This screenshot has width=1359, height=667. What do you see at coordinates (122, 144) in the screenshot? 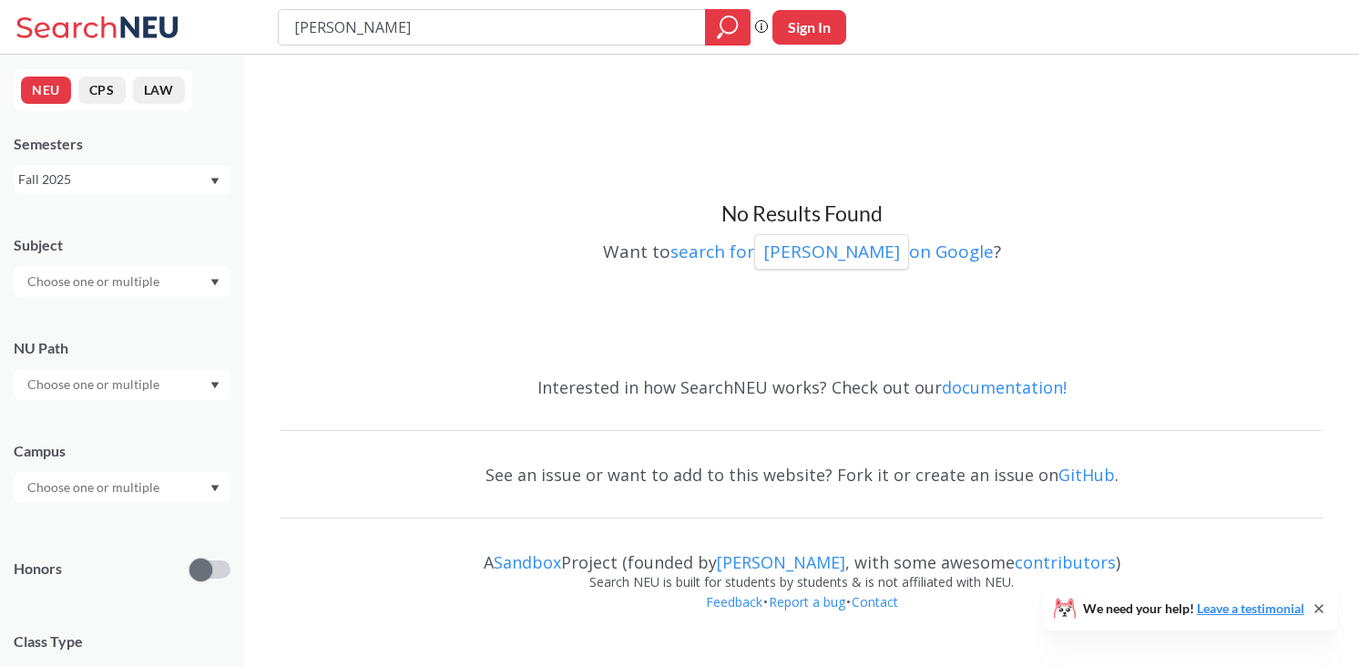
I see `div: Semesters` at bounding box center [122, 144].